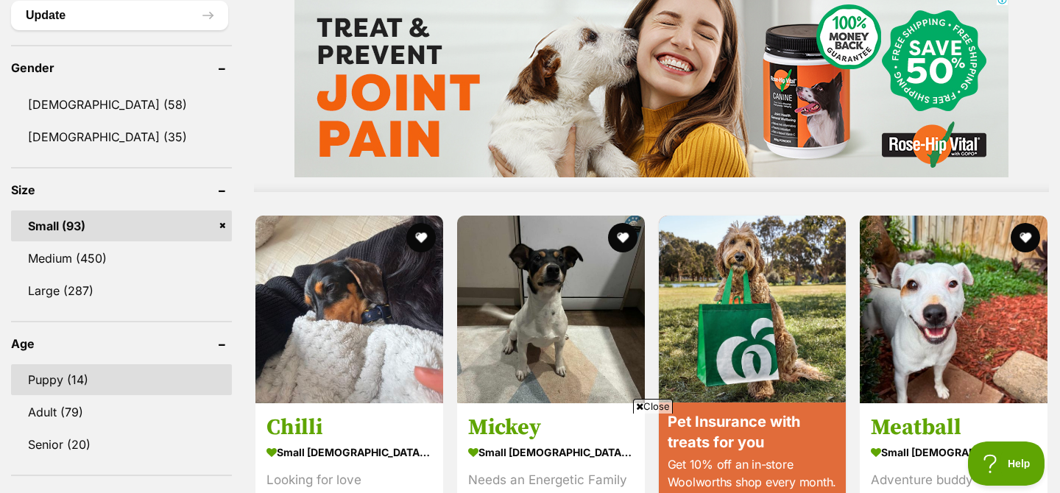 This screenshot has width=1060, height=493. I want to click on header: Size, so click(121, 190).